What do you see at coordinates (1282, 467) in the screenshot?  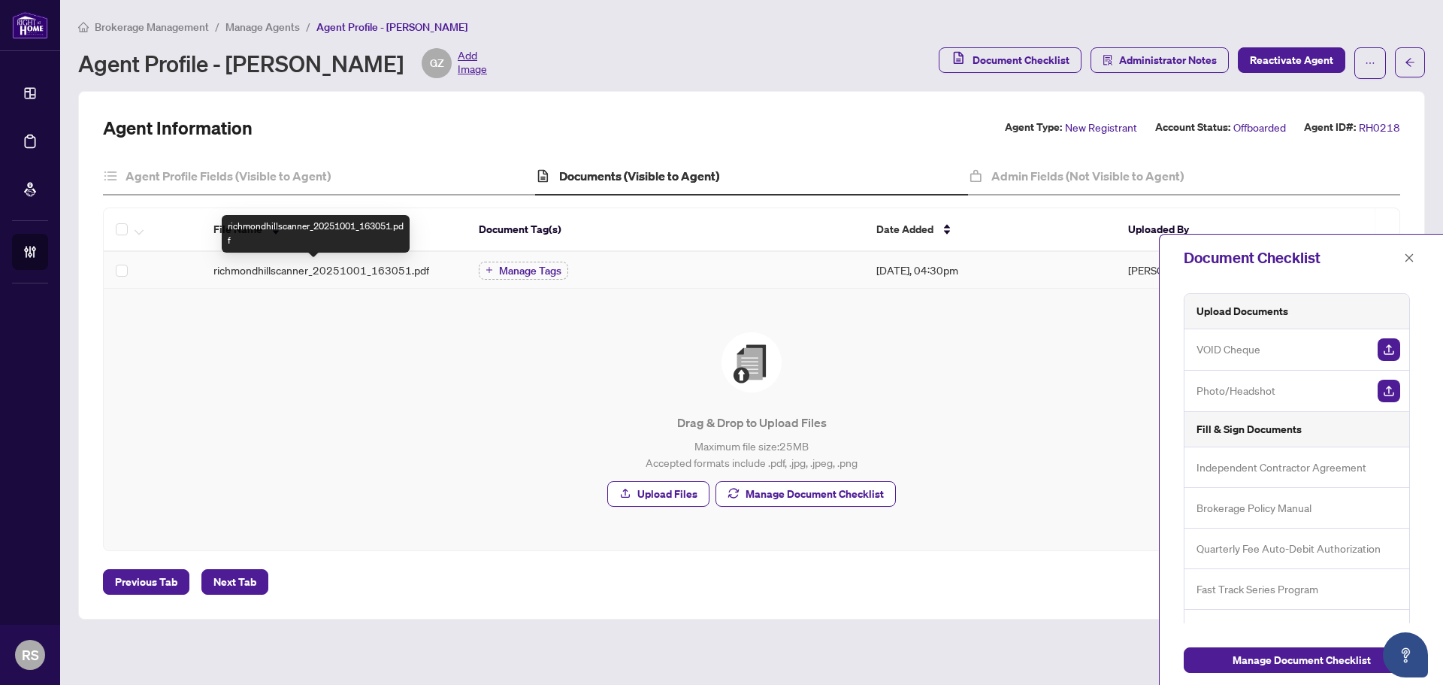 I see `span: Independent Contractor Agreement` at bounding box center [1282, 467].